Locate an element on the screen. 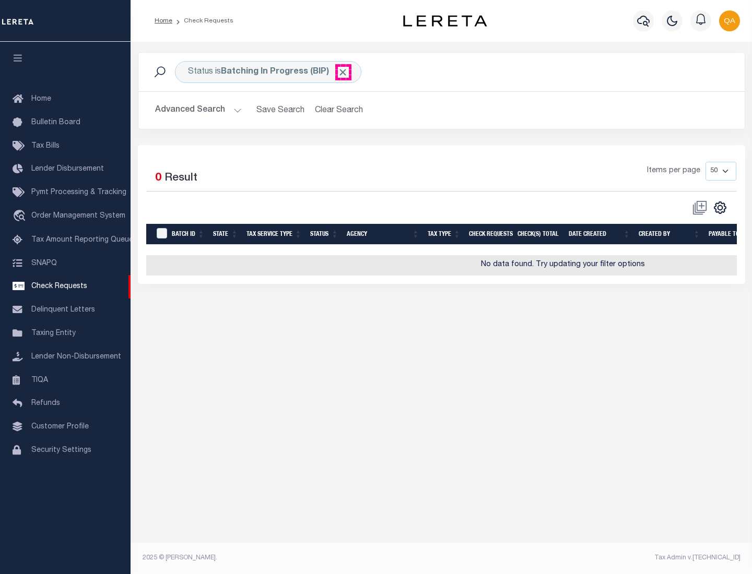 Image resolution: width=752 pixels, height=574 pixels. span: Pymt Processing & Tracking is located at coordinates (79, 193).